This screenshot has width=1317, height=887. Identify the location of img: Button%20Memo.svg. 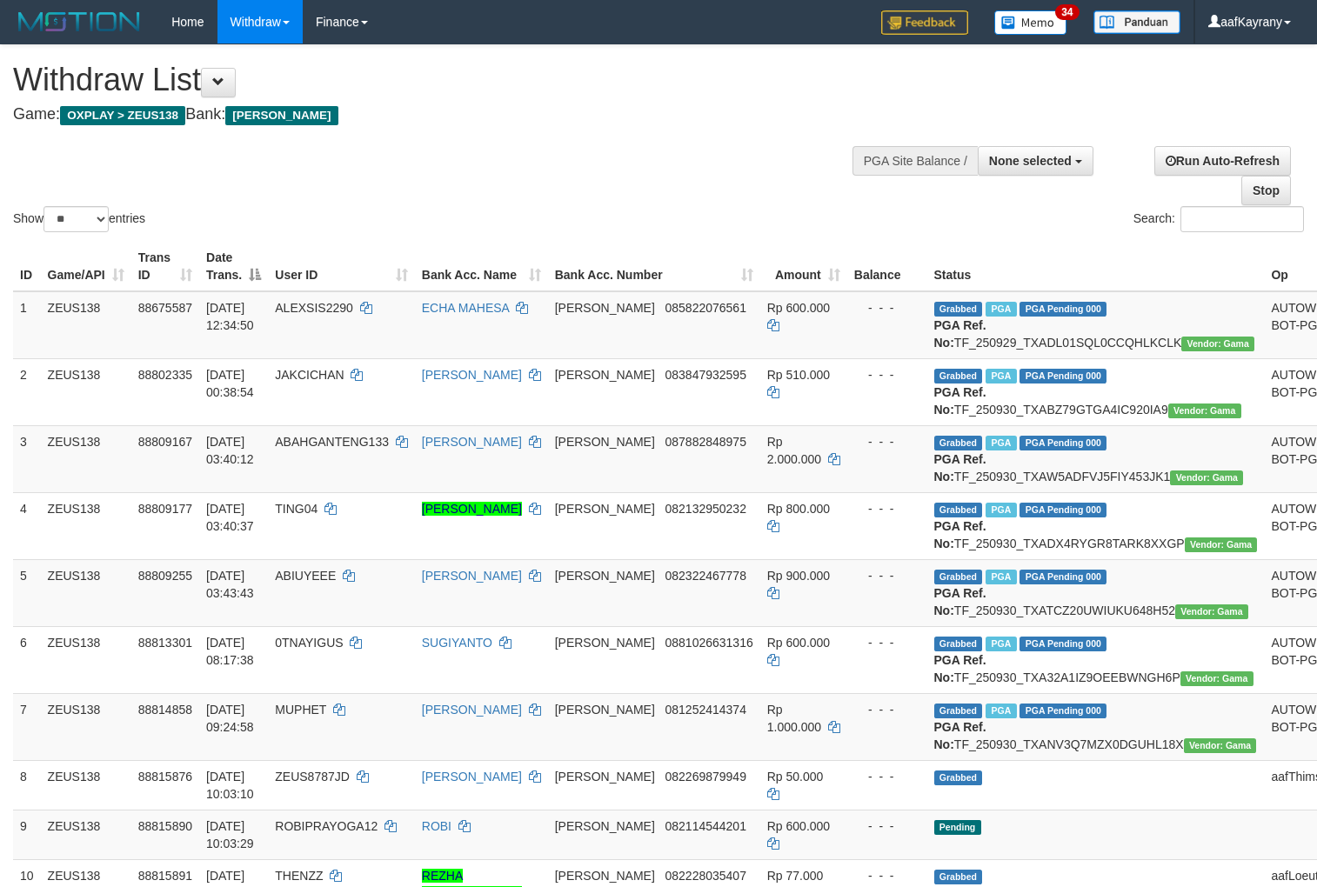
(1031, 23).